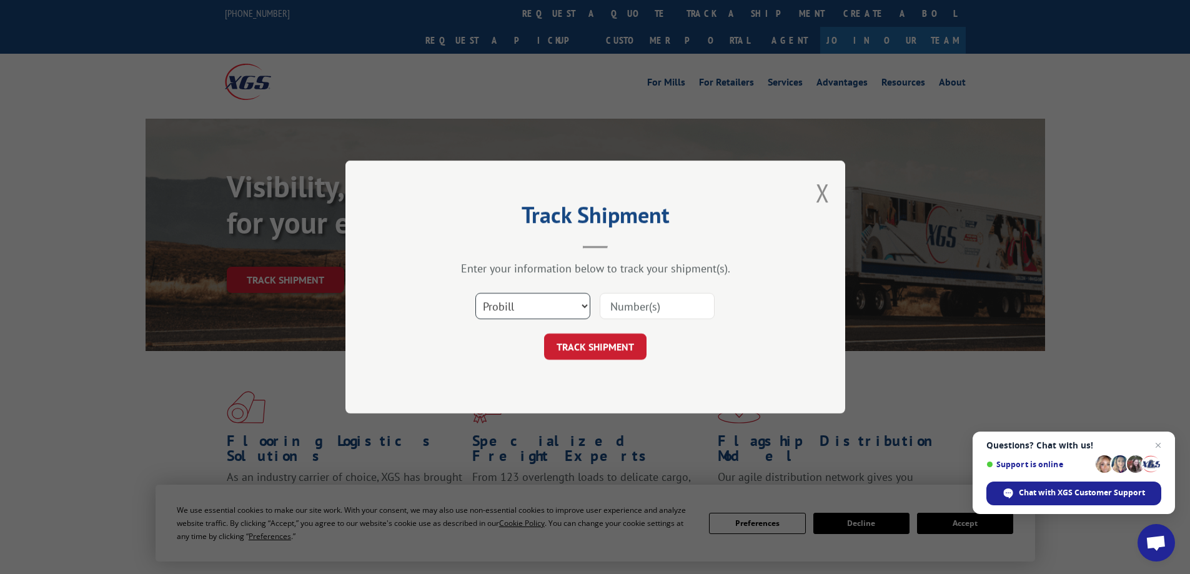 The height and width of the screenshot is (574, 1190). What do you see at coordinates (595, 218) in the screenshot?
I see `h2: Track Shipment` at bounding box center [595, 218].